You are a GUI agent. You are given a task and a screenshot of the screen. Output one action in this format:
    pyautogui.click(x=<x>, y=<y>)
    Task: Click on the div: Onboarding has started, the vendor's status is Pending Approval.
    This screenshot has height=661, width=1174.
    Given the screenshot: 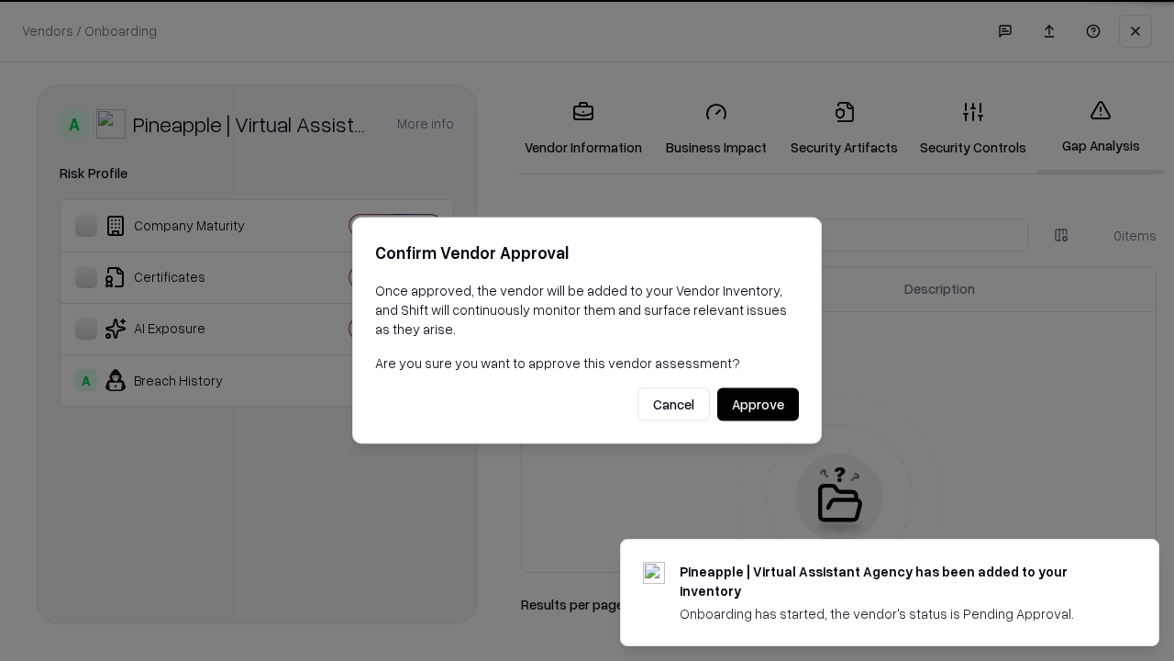 What is the action you would take?
    pyautogui.click(x=897, y=613)
    